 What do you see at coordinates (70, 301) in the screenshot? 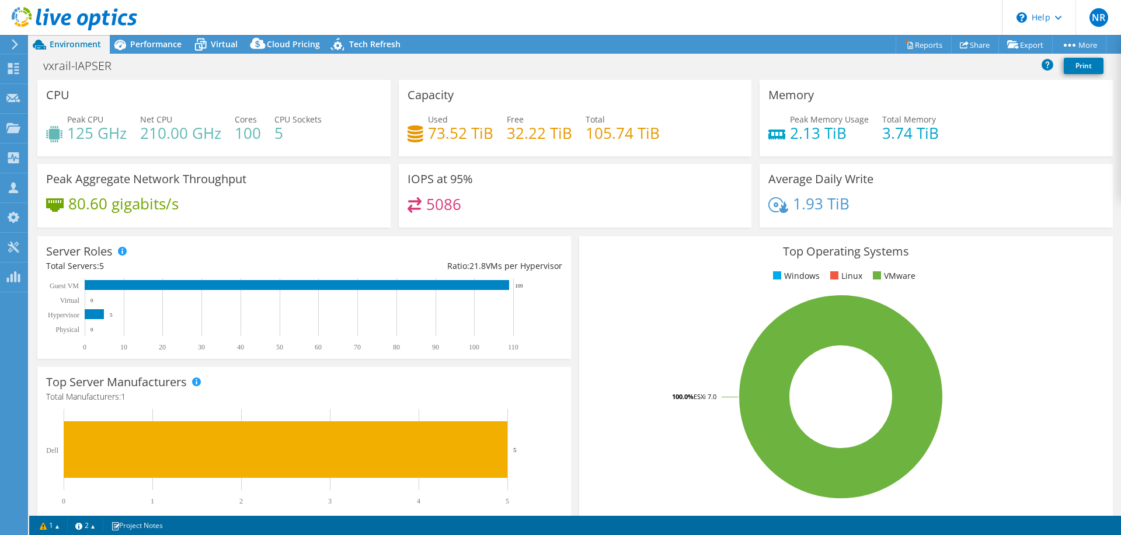
I see `text: Virtual` at bounding box center [70, 301].